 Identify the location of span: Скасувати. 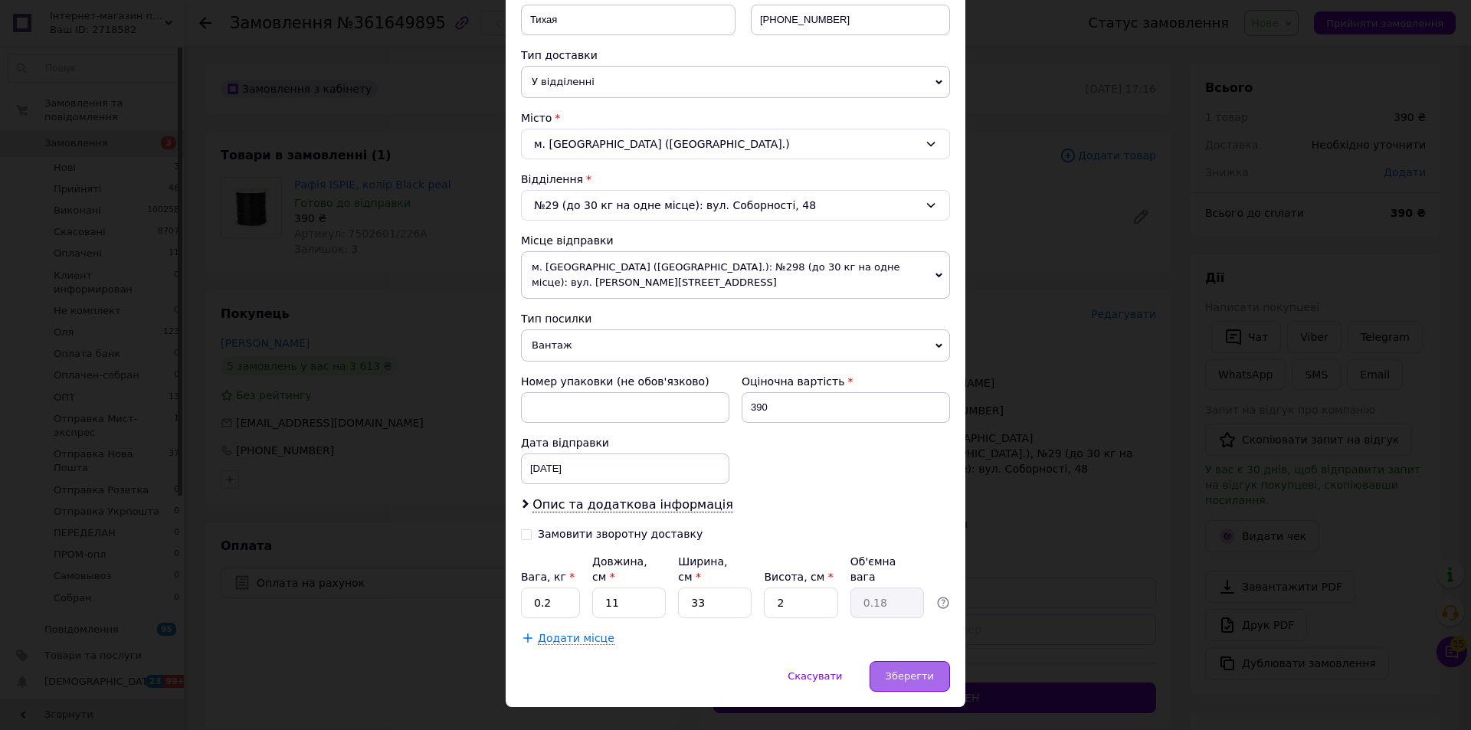
(814, 676).